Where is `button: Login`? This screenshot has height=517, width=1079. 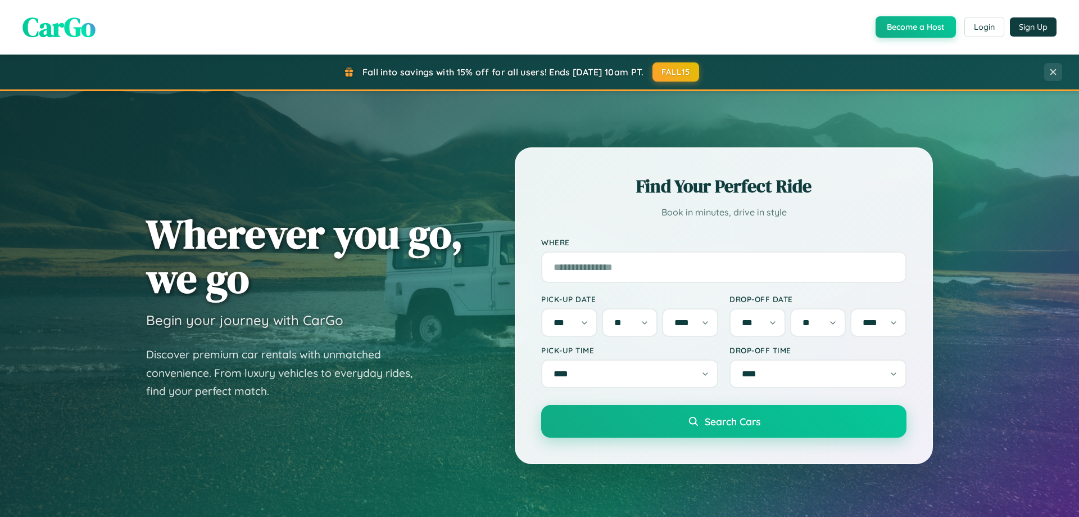
button: Login is located at coordinates (984, 27).